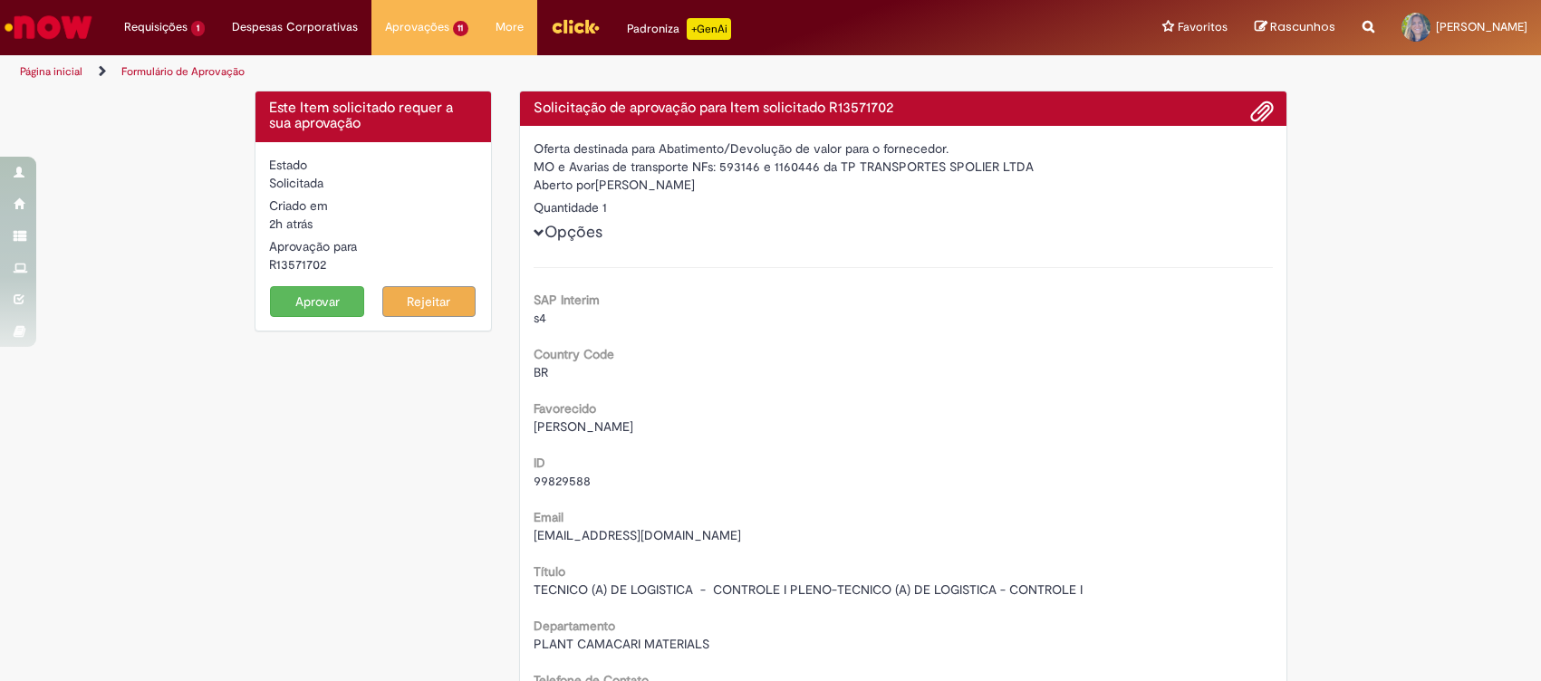  What do you see at coordinates (417, 27) in the screenshot?
I see `span: Aprovações` at bounding box center [417, 27].